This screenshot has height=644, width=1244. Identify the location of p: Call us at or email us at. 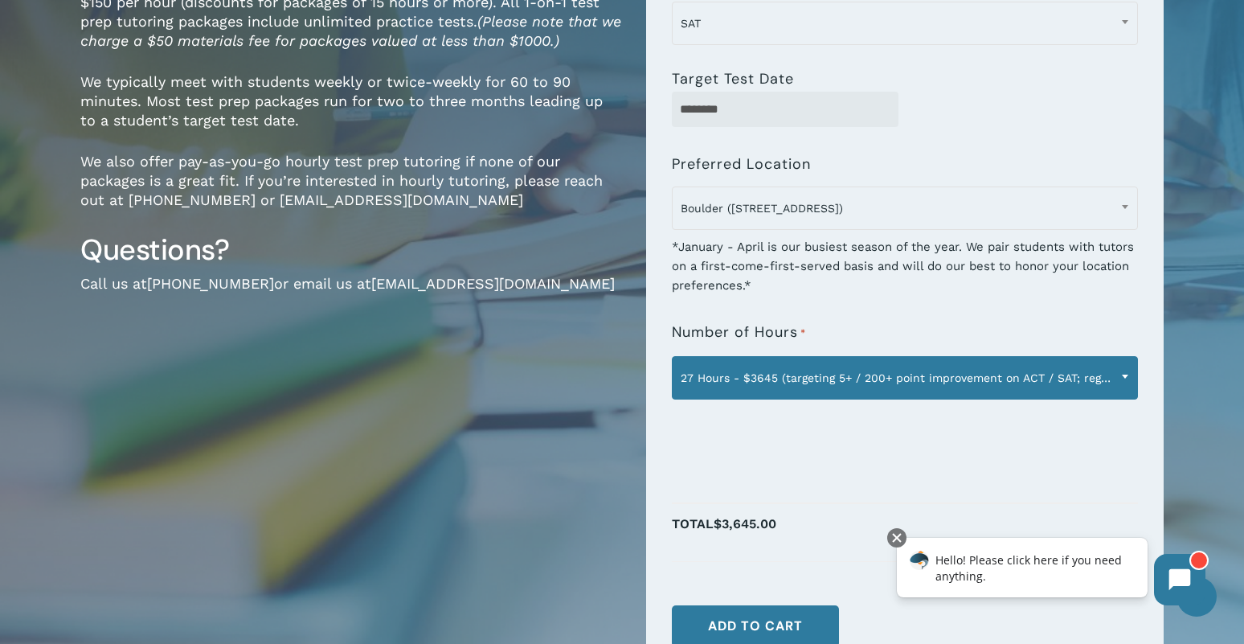
(351, 294).